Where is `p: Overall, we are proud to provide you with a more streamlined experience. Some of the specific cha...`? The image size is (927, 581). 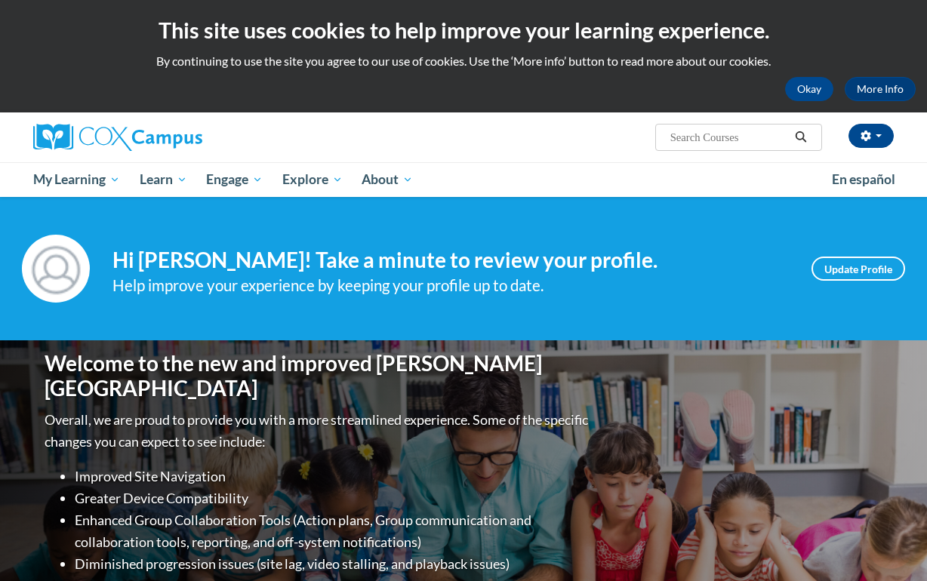 p: Overall, we are proud to provide you with a more streamlined experience. Some of the specific cha... is located at coordinates (318, 431).